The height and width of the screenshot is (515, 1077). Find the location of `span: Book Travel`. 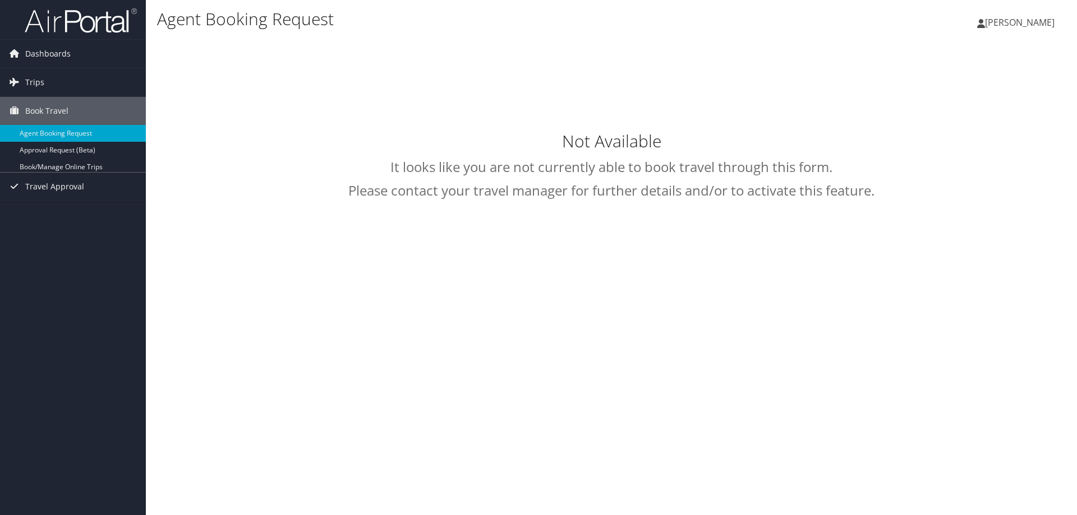

span: Book Travel is located at coordinates (47, 111).